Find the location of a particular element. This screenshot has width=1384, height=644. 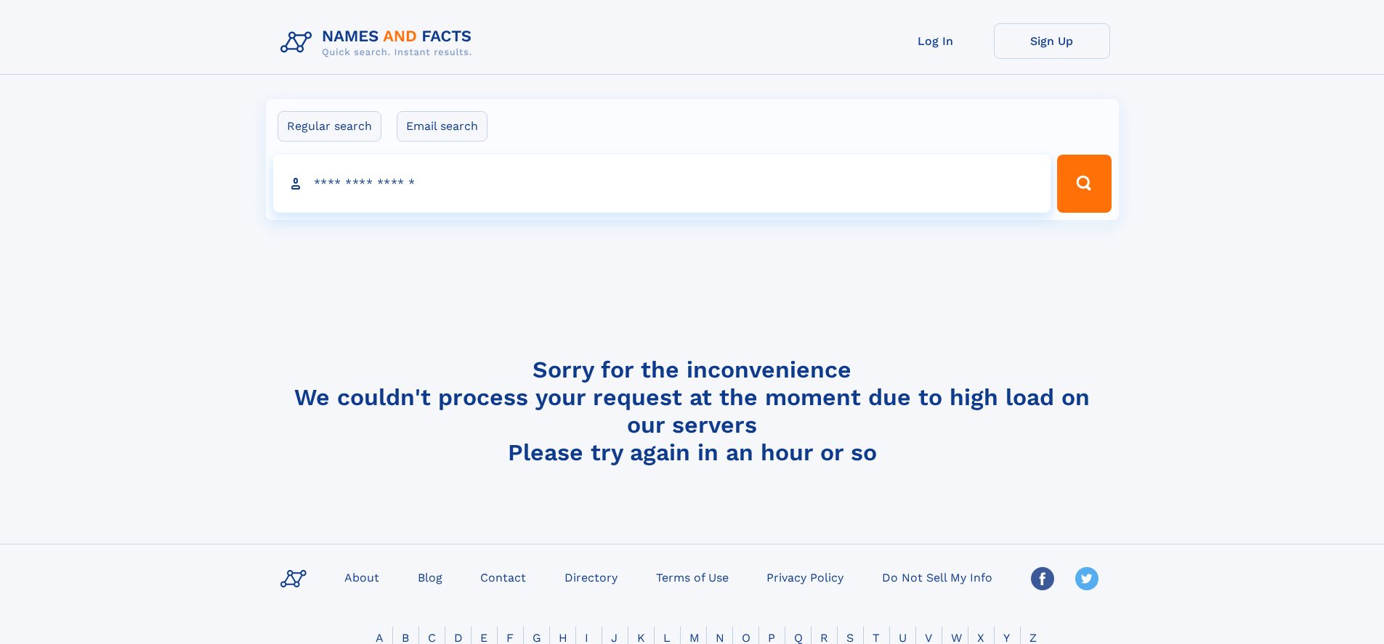

a: Log In is located at coordinates (936, 41).